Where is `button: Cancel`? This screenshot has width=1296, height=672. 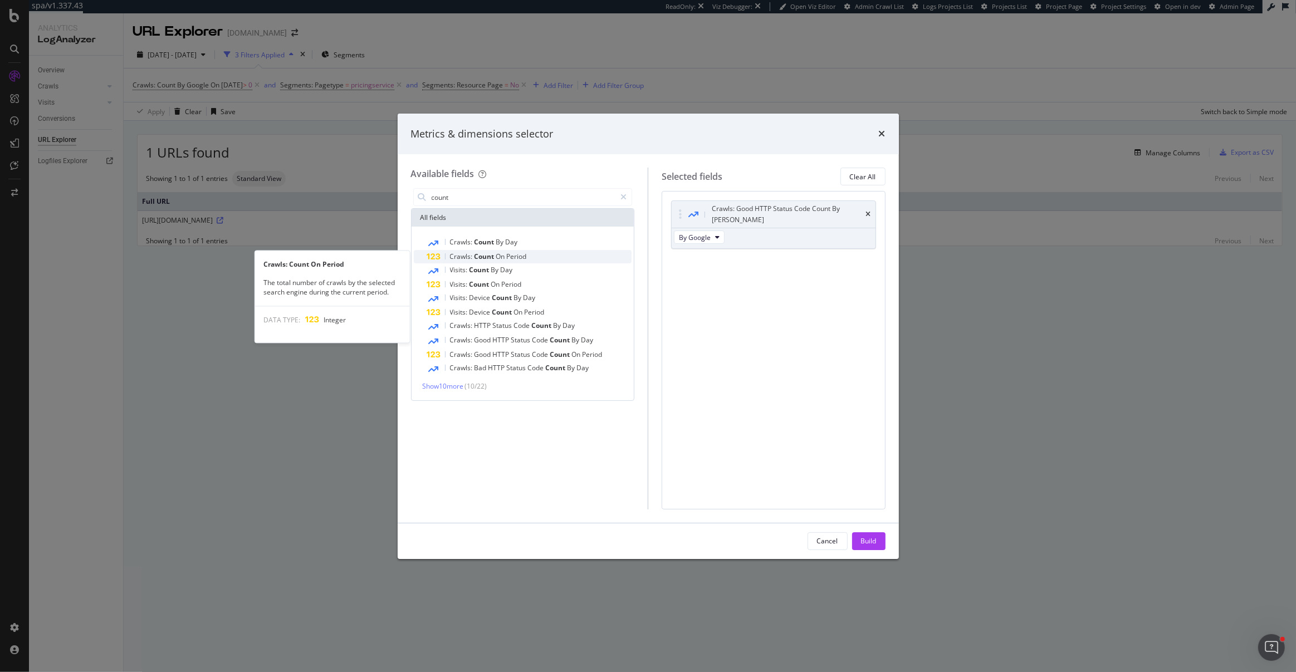 button: Cancel is located at coordinates (827, 541).